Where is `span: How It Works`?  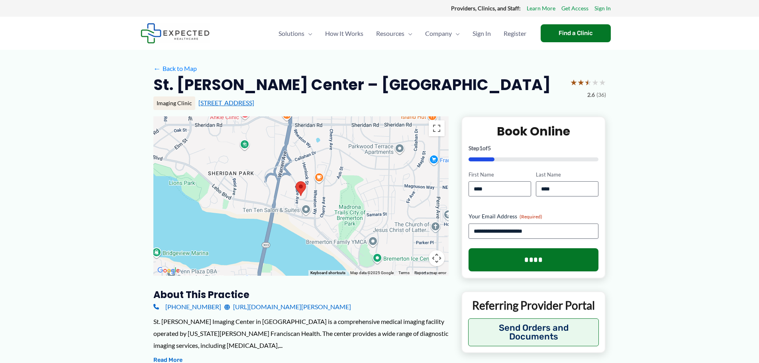
span: How It Works is located at coordinates (344, 33).